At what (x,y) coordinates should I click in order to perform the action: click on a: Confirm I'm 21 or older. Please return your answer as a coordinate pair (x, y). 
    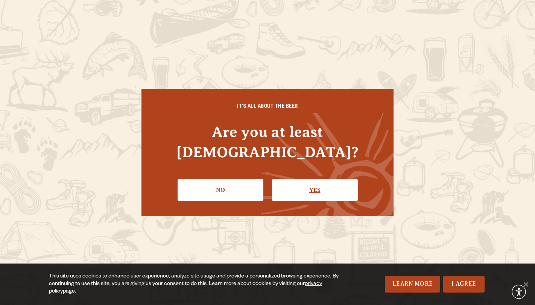
    Looking at the image, I should click on (315, 190).